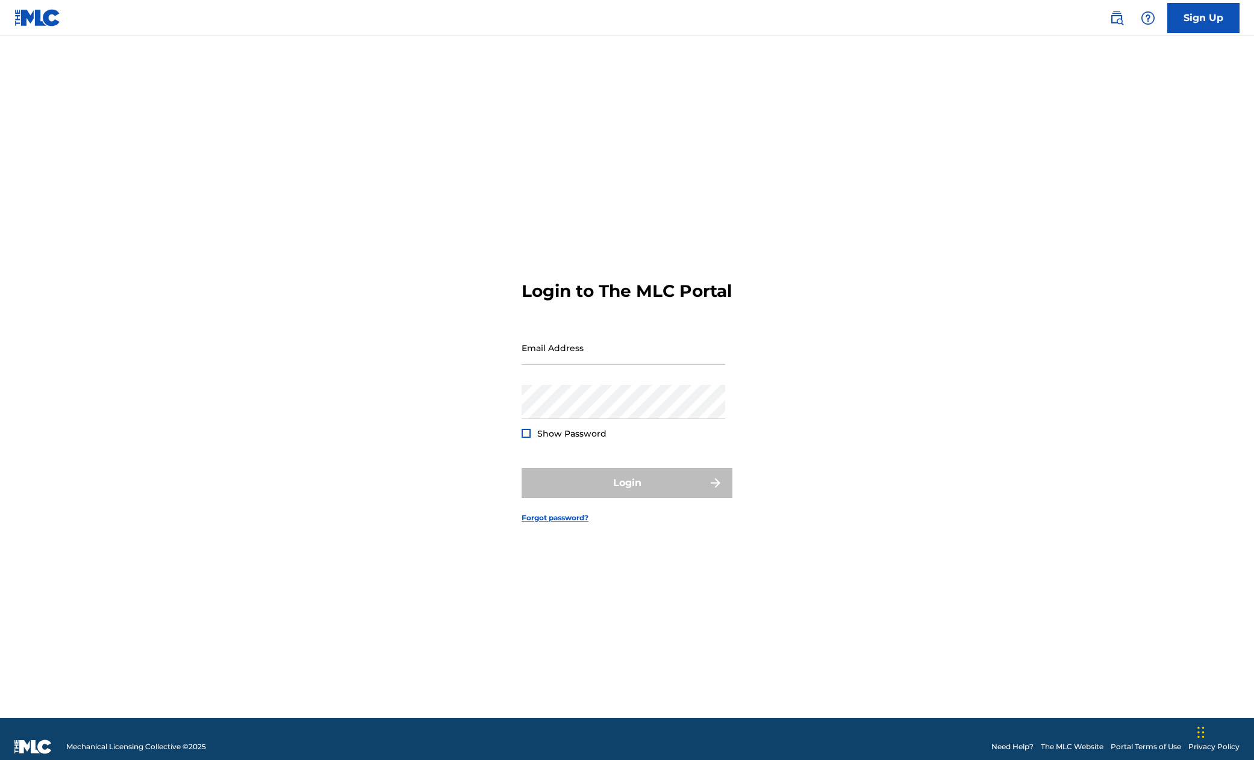  I want to click on a: The MLC Website, so click(1072, 747).